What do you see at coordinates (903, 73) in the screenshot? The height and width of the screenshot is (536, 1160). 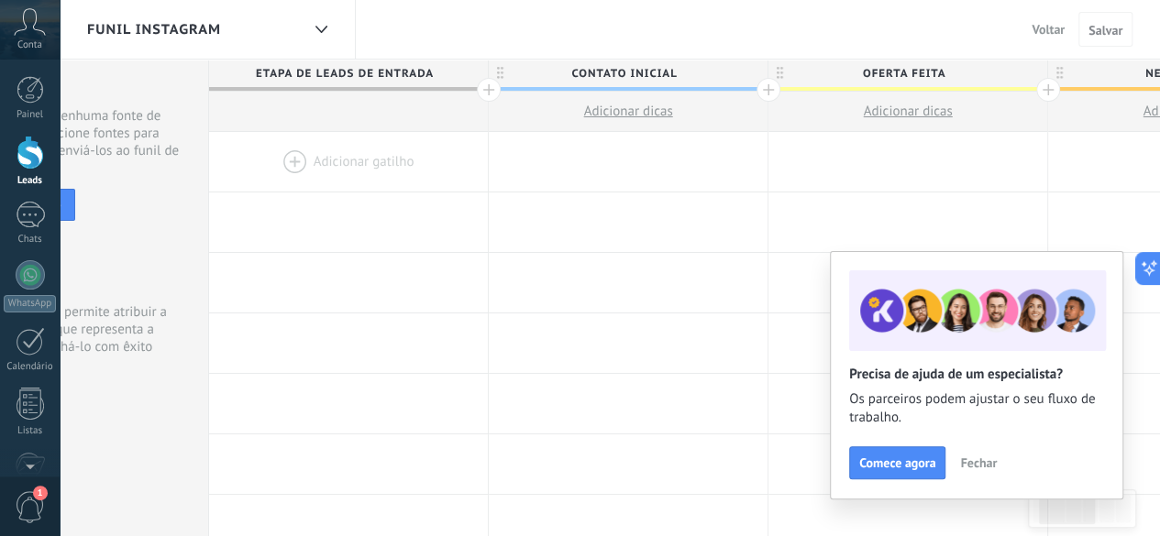 I see `span: Oferta feita` at bounding box center [903, 73].